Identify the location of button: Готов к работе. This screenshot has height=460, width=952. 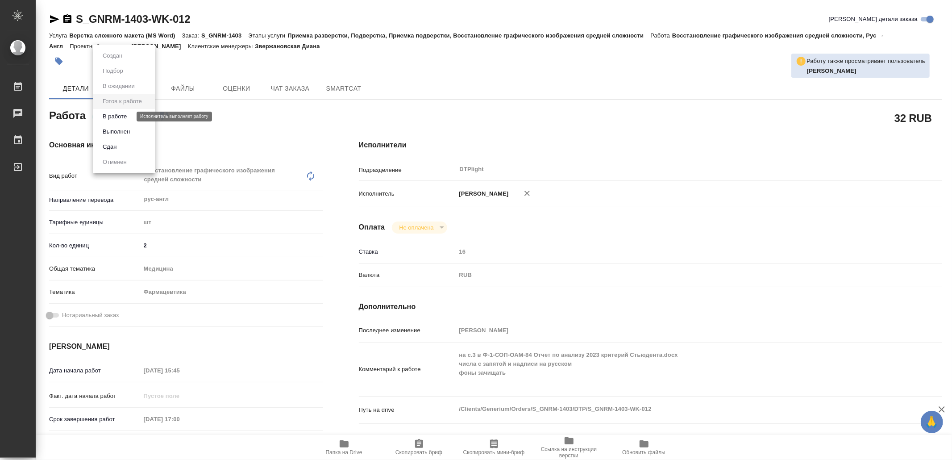
(122, 101).